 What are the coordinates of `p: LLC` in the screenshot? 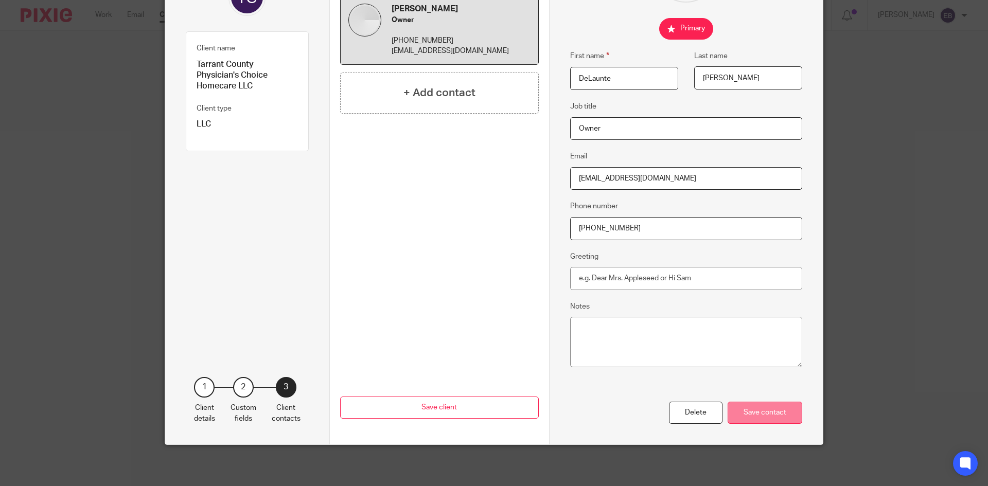 It's located at (247, 124).